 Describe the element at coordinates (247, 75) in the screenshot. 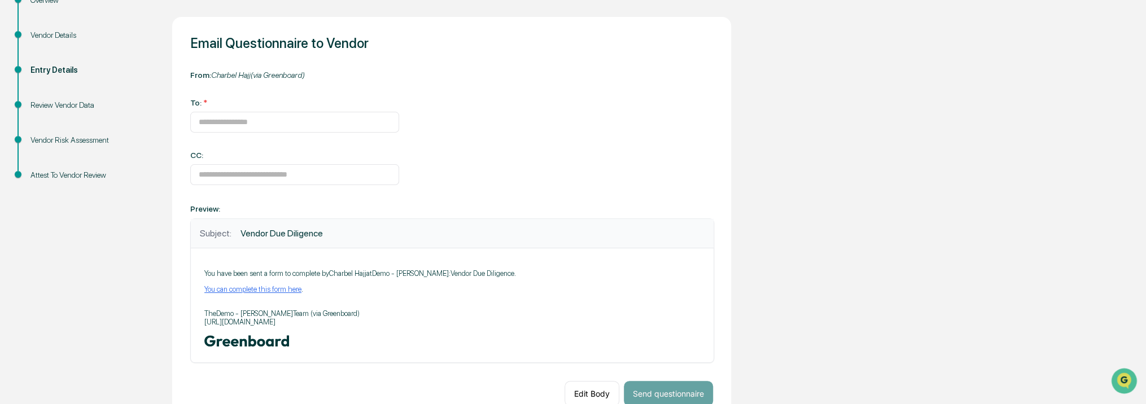

I see `label: From:` at that location.